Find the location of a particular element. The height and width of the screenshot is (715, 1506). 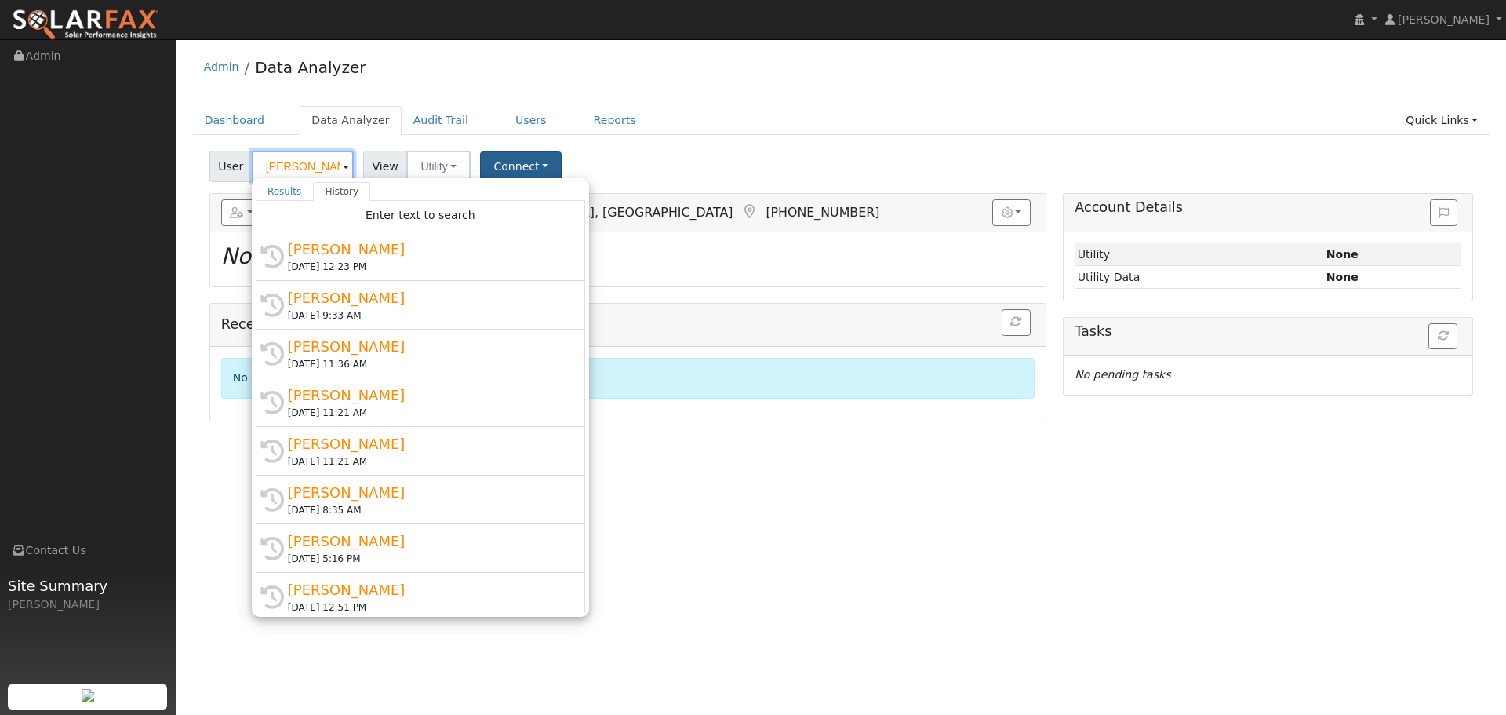

td: Utility Data is located at coordinates (1199, 277).